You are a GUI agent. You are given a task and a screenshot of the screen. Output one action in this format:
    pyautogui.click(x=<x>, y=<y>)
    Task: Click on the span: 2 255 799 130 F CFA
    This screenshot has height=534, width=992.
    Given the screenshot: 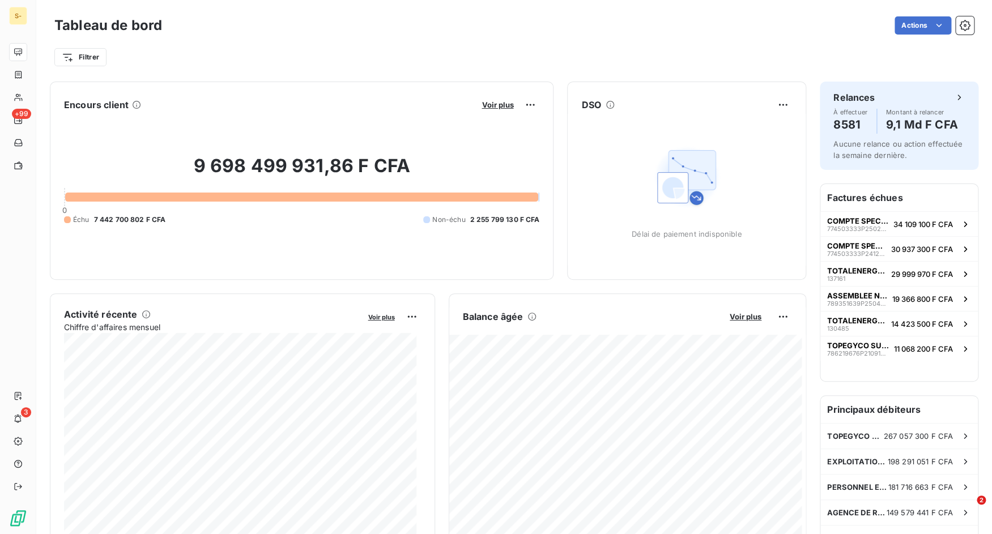 What is the action you would take?
    pyautogui.click(x=504, y=220)
    